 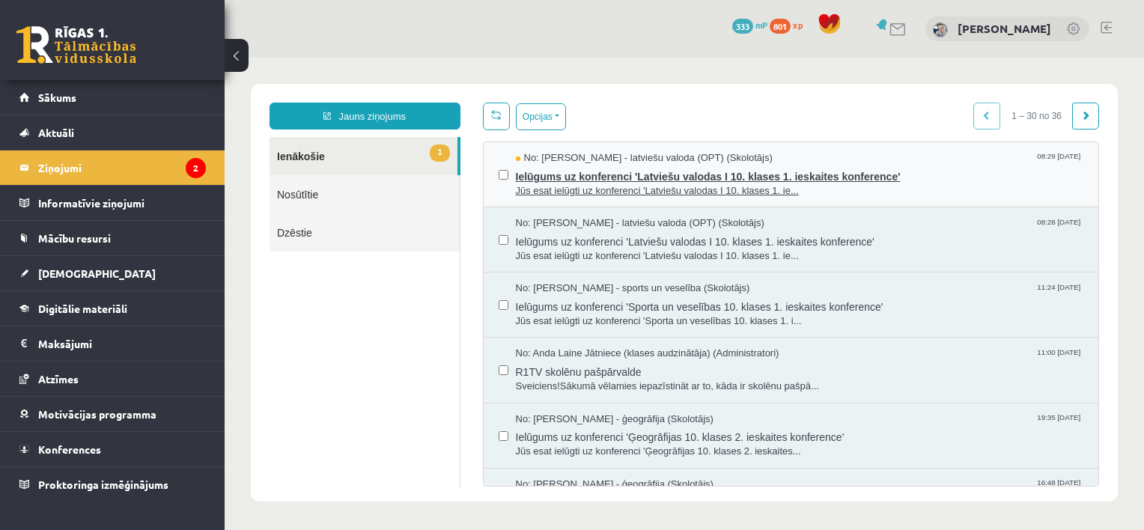 What do you see at coordinates (122, 344) in the screenshot?
I see `legend: Maksājumi` at bounding box center [122, 344].